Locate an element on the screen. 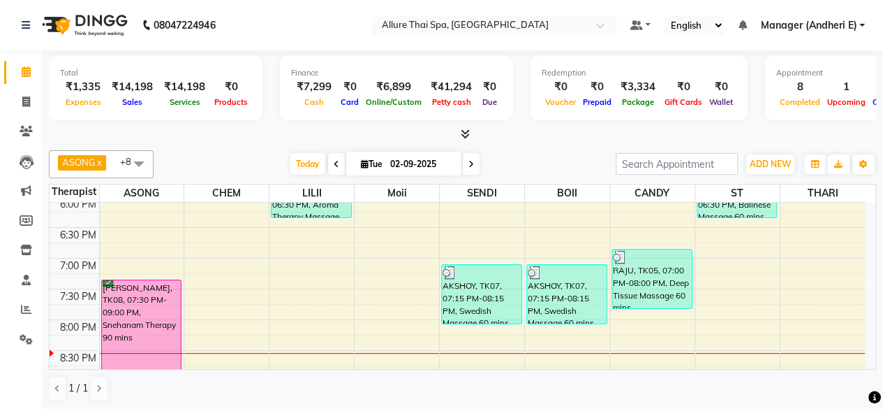 The width and height of the screenshot is (883, 409). span: Wallet is located at coordinates (721, 102).